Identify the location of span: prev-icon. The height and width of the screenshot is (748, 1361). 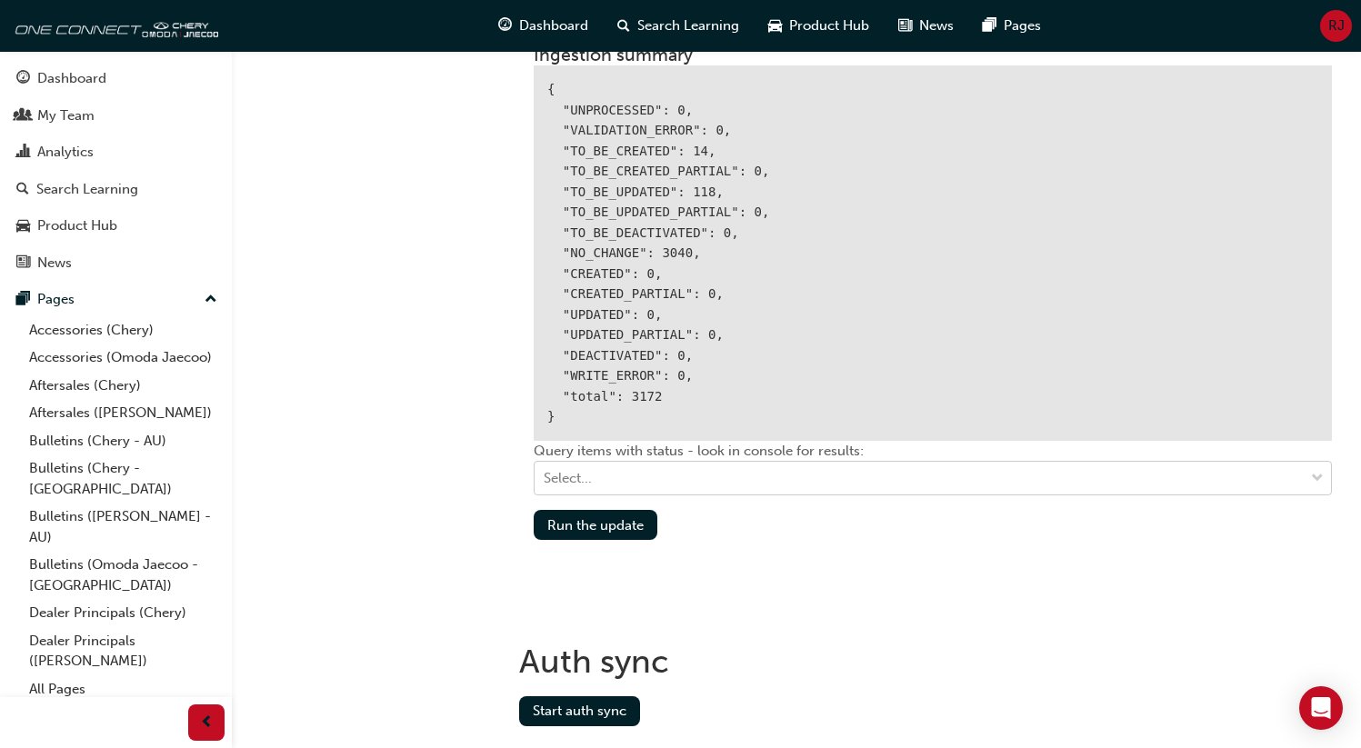
(206, 723).